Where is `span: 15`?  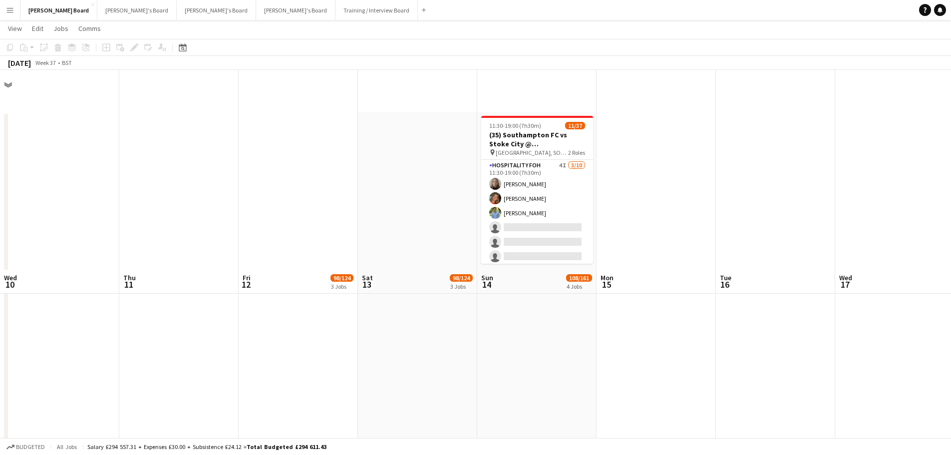 span: 15 is located at coordinates (606, 284).